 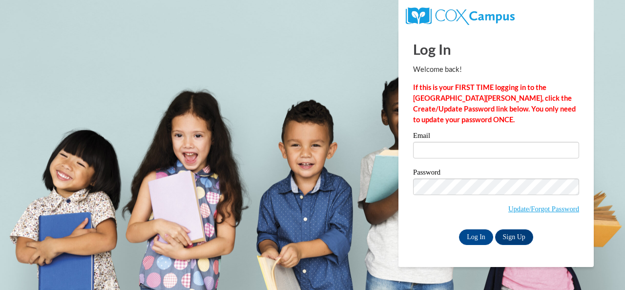 I want to click on label: Password, so click(x=496, y=173).